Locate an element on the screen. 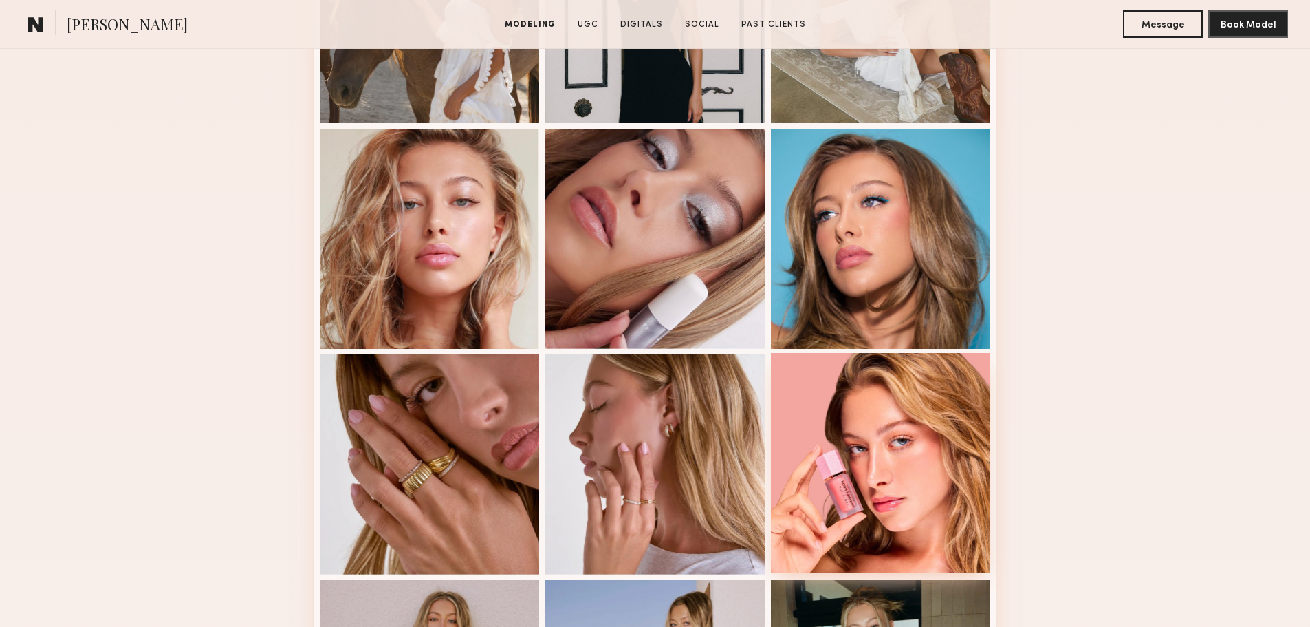  a: Digitals is located at coordinates (642, 25).